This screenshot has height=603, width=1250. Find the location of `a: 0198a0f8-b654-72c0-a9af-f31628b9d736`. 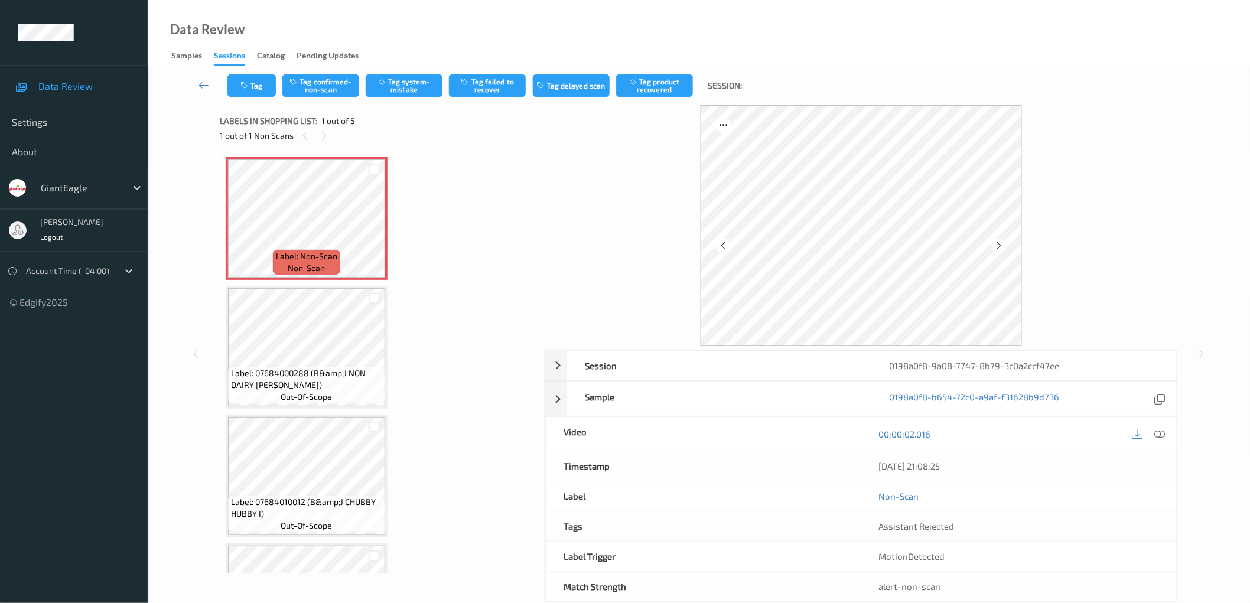

a: 0198a0f8-b654-72c0-a9af-f31628b9d736 is located at coordinates (975, 399).